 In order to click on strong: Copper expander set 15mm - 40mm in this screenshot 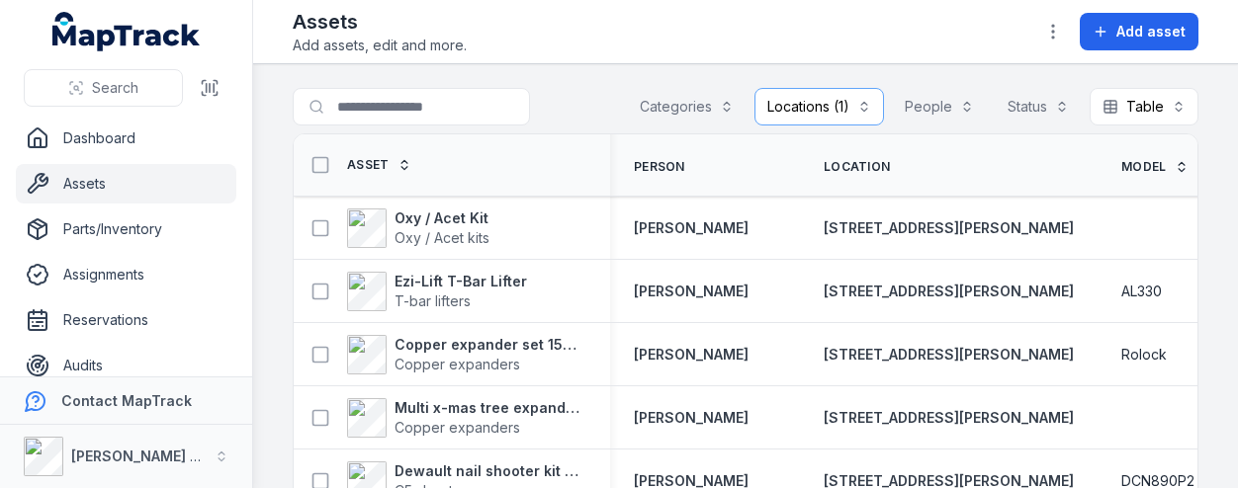, I will do `click(490, 345)`.